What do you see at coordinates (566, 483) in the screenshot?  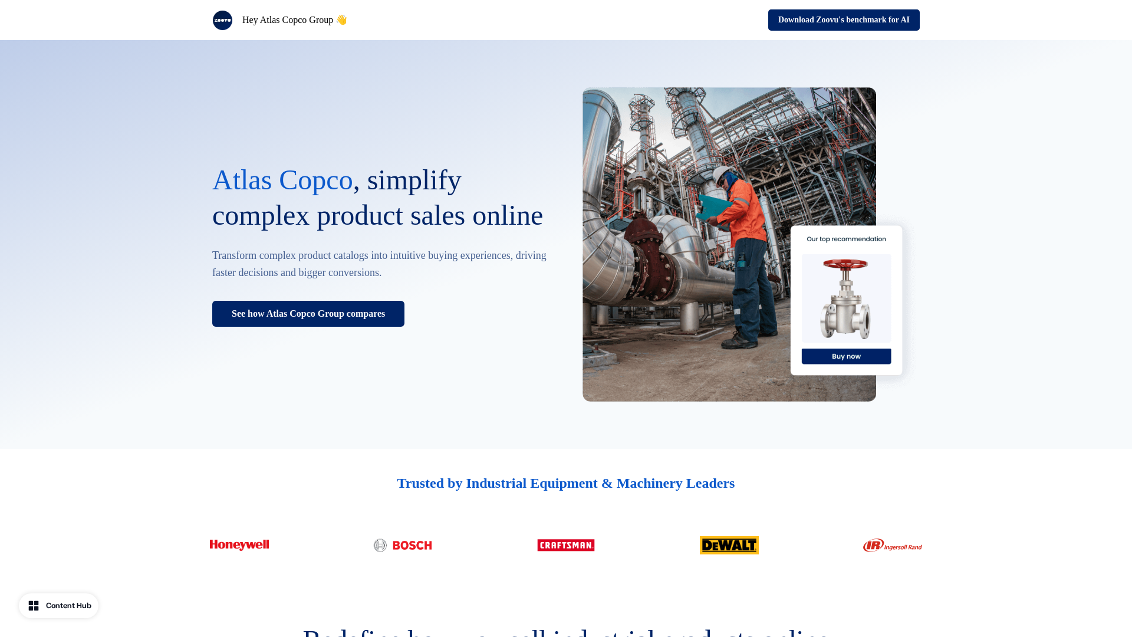 I see `p: Trusted by Industrial Equipment & Machinery Leaders` at bounding box center [566, 483].